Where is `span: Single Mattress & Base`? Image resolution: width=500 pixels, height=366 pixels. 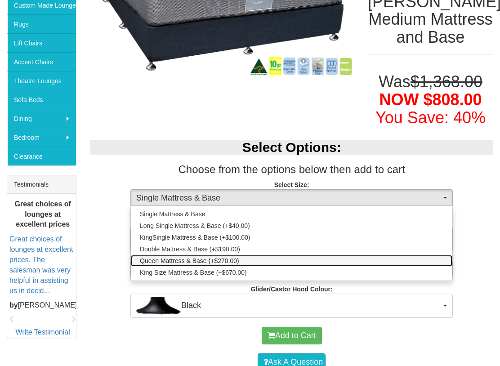
span: Single Mattress & Base is located at coordinates (173, 214).